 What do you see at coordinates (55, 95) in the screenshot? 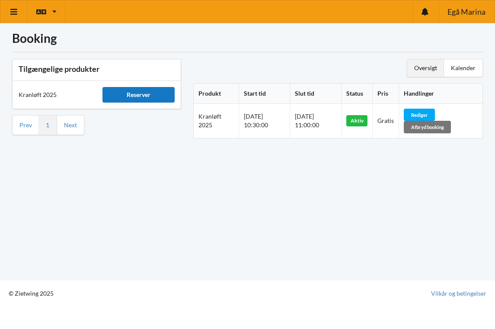
I see `div: Kranløft 2025` at bounding box center [55, 95].